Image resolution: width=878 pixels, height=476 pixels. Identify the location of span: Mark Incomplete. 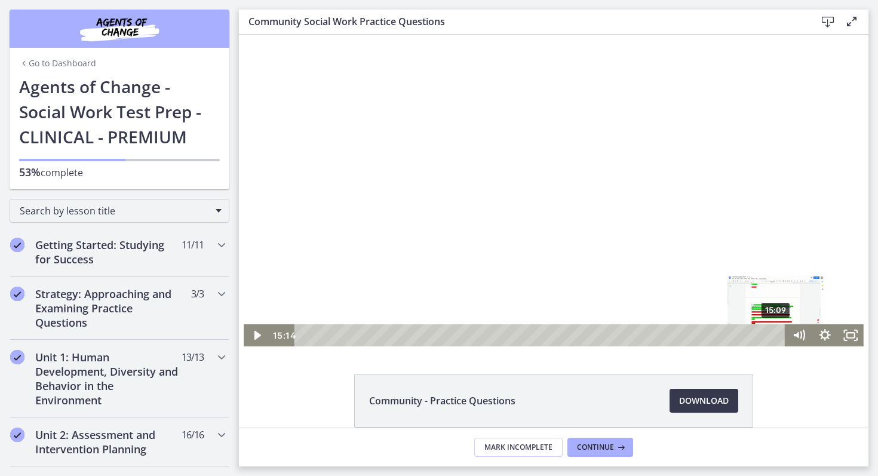
(519, 448).